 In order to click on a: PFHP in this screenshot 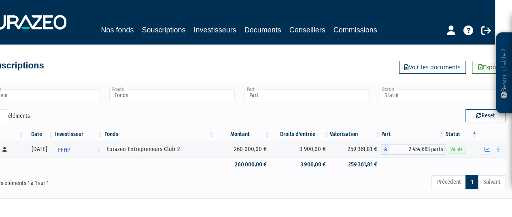, I will do `click(79, 149)`.